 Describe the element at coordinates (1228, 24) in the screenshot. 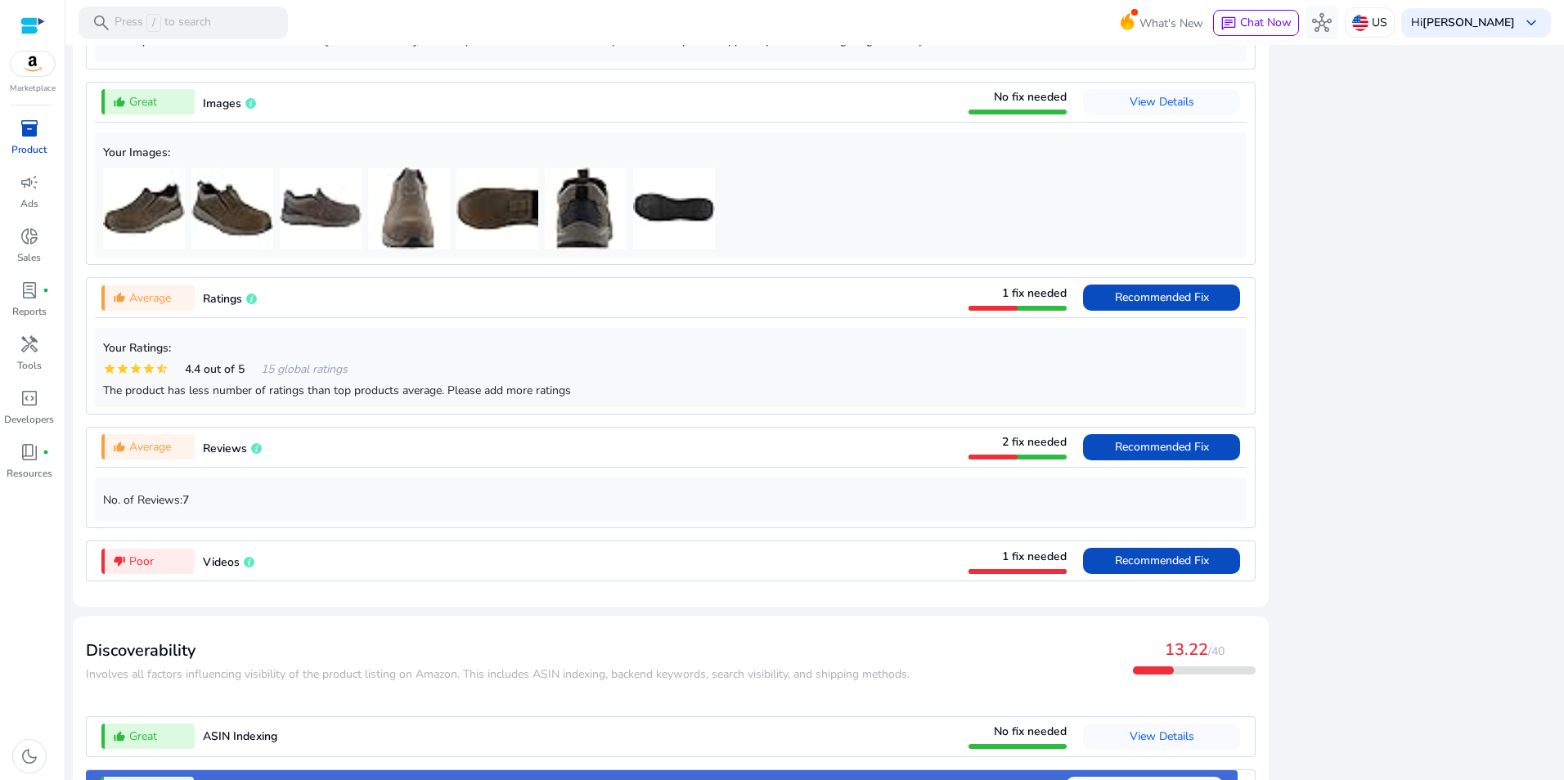

I see `span: chat` at that location.